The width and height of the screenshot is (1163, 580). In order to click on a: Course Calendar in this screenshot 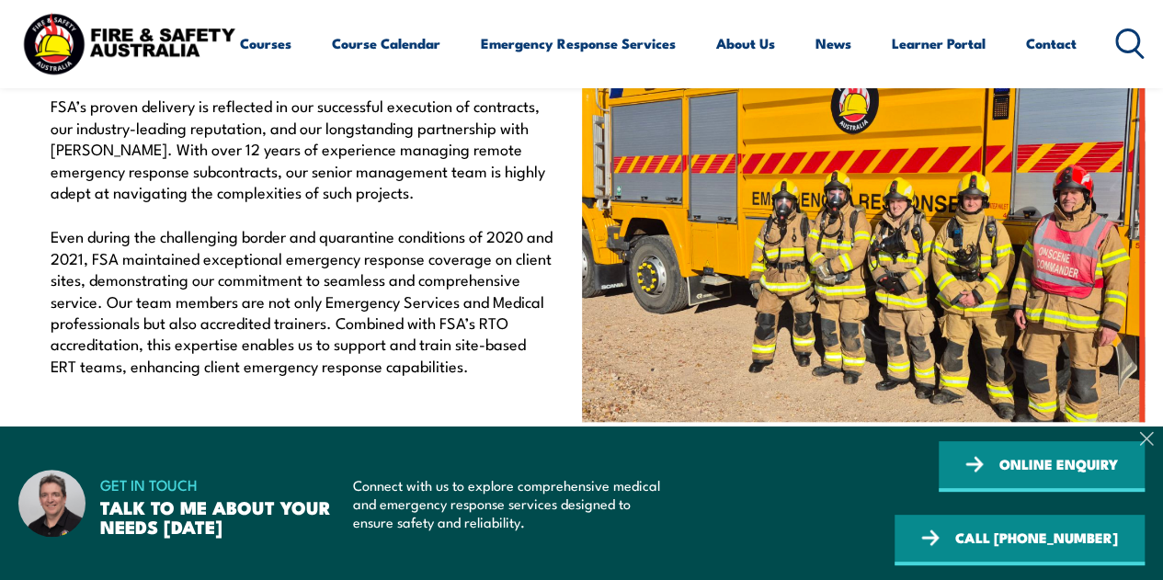, I will do `click(386, 43)`.